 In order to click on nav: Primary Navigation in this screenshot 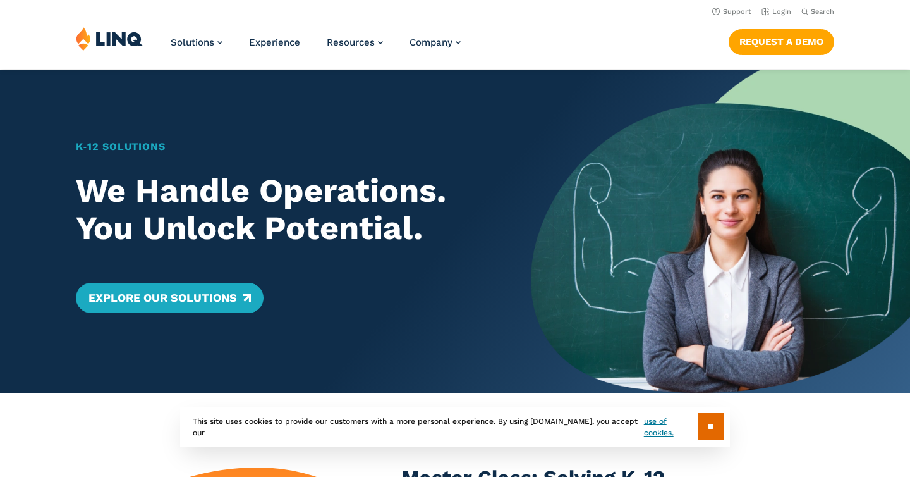, I will do `click(315, 47)`.